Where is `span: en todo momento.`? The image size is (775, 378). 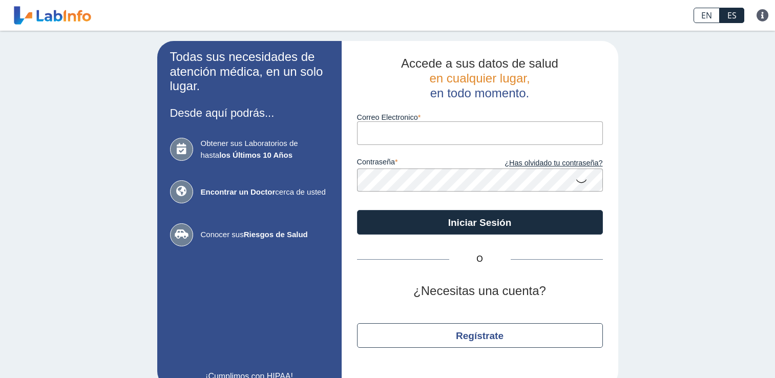
span: en todo momento. is located at coordinates (479, 93).